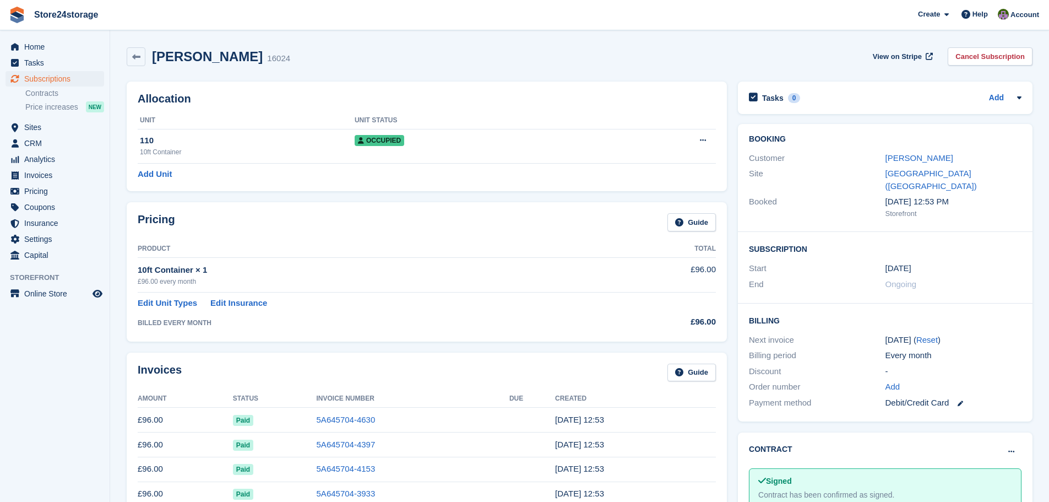 This screenshot has height=502, width=1049. What do you see at coordinates (816, 402) in the screenshot?
I see `div: Payment method` at bounding box center [816, 402].